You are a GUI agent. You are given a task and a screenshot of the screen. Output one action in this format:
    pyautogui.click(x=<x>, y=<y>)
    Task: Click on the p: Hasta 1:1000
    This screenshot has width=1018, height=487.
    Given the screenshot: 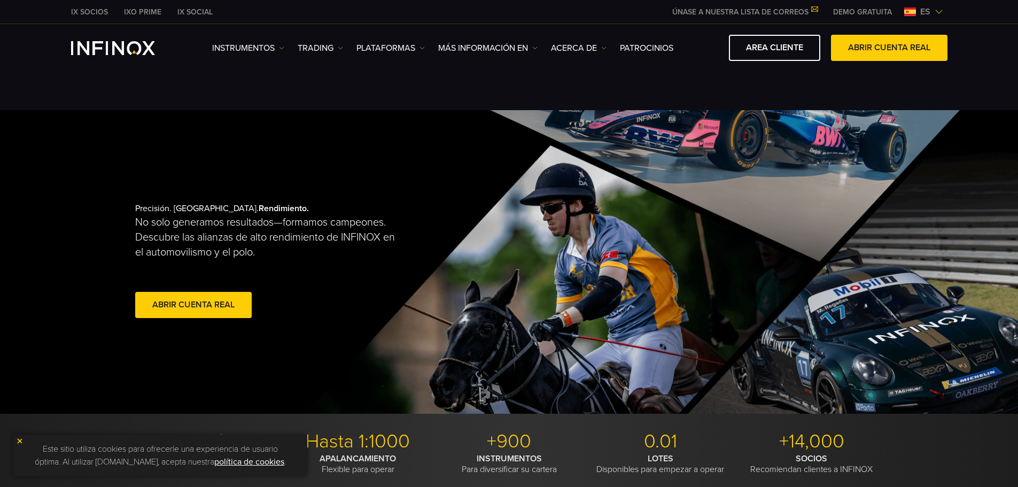 What is the action you would take?
    pyautogui.click(x=358, y=441)
    